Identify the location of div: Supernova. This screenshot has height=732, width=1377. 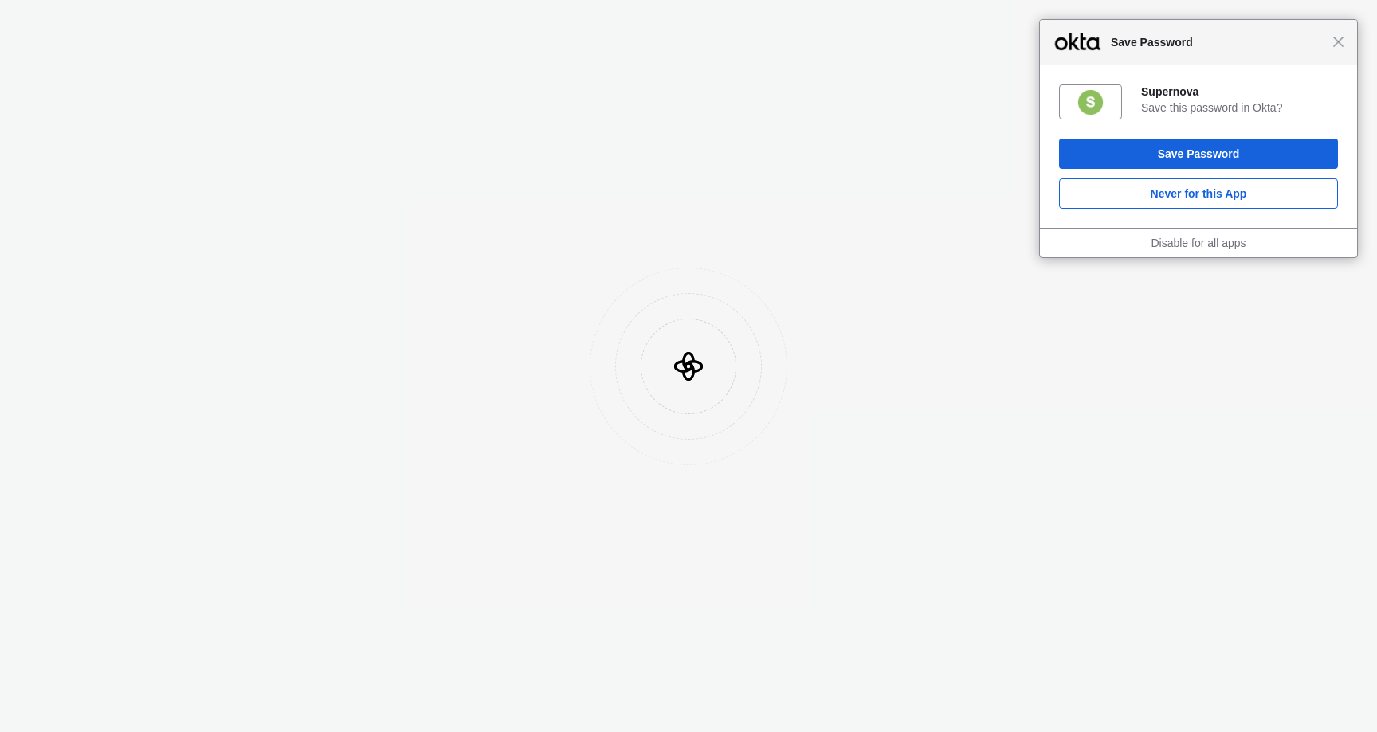
(1239, 92).